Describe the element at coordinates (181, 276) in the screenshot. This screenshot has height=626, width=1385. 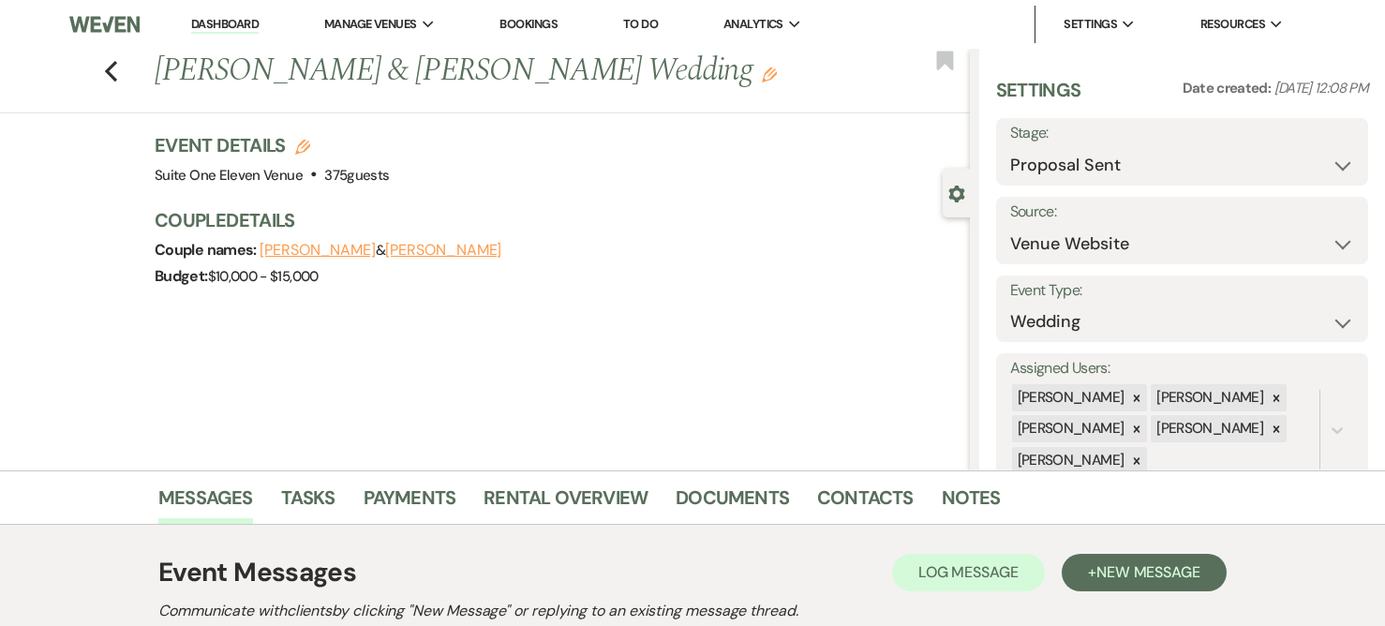
I see `span: Budget:` at that location.